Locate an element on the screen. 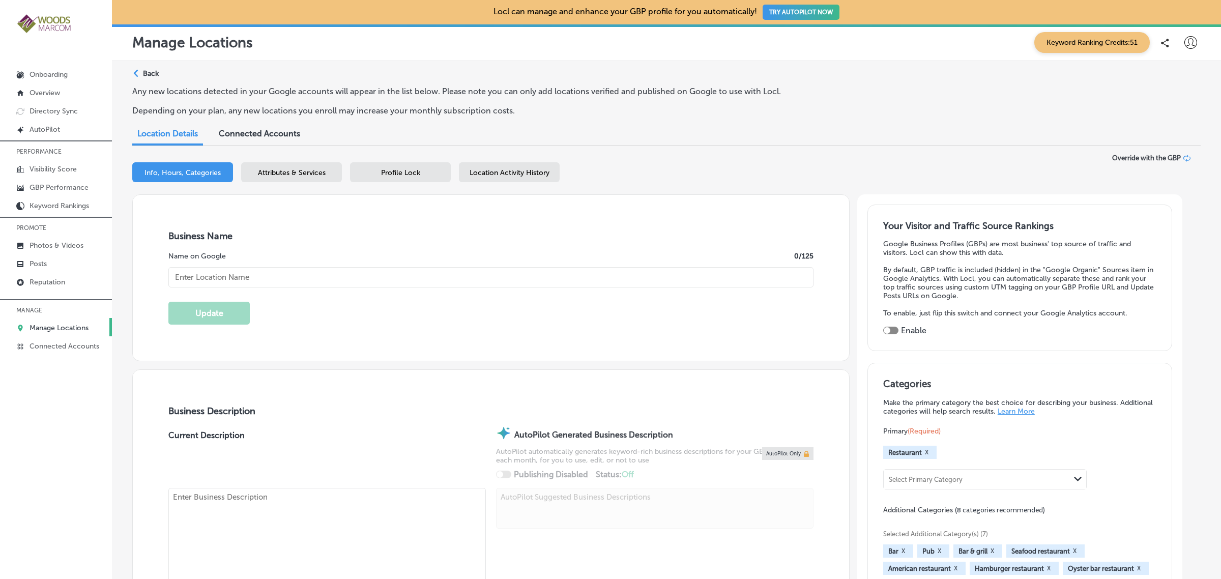  span: Connected Accounts is located at coordinates (259, 133).